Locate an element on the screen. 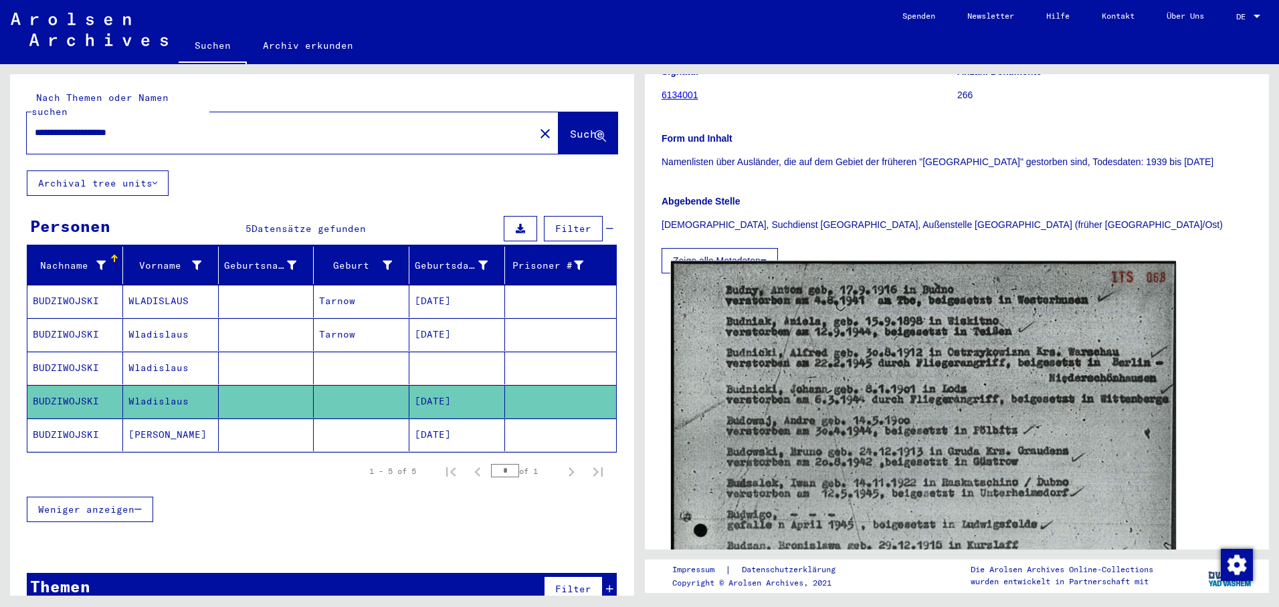  img: Arolsen_neg.svg is located at coordinates (89, 29).